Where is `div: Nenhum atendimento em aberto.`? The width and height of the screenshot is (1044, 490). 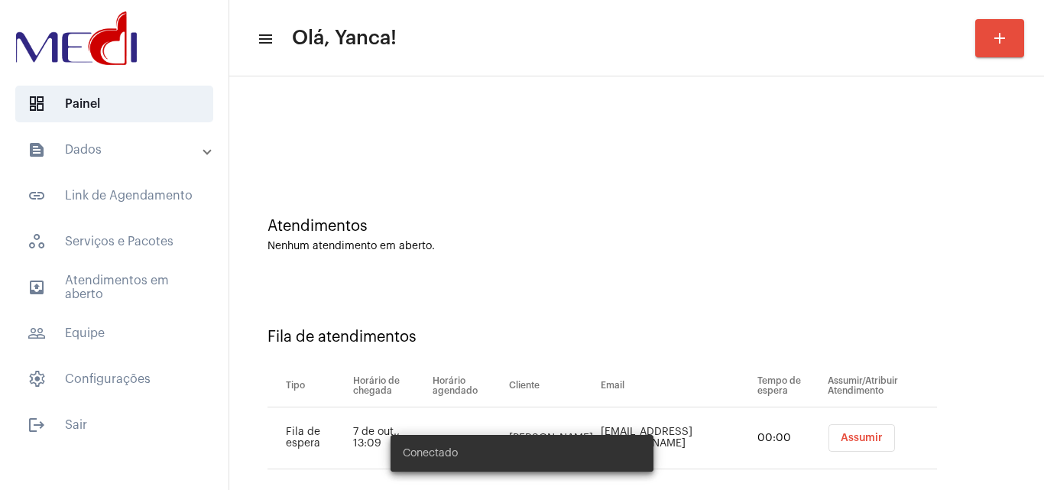 div: Nenhum atendimento em aberto. is located at coordinates (636, 246).